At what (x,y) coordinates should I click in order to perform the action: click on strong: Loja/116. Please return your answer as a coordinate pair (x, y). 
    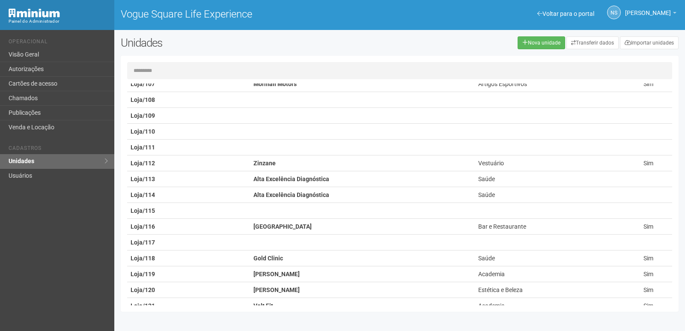
    Looking at the image, I should click on (143, 226).